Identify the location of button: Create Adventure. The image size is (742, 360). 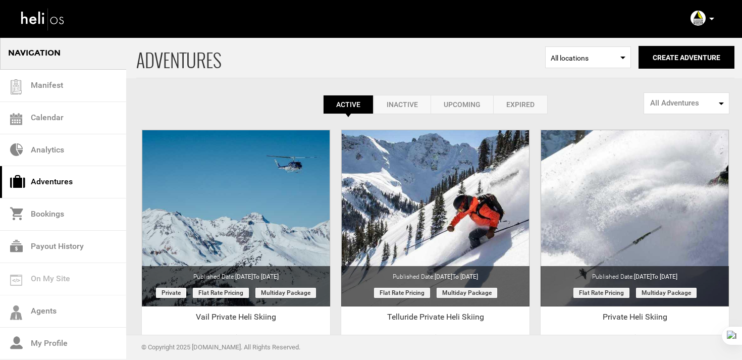
(687, 57).